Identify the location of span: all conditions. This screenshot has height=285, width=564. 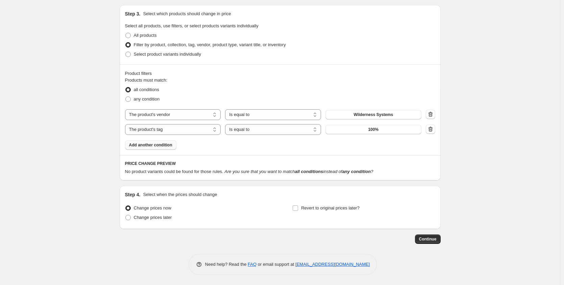
(146, 89).